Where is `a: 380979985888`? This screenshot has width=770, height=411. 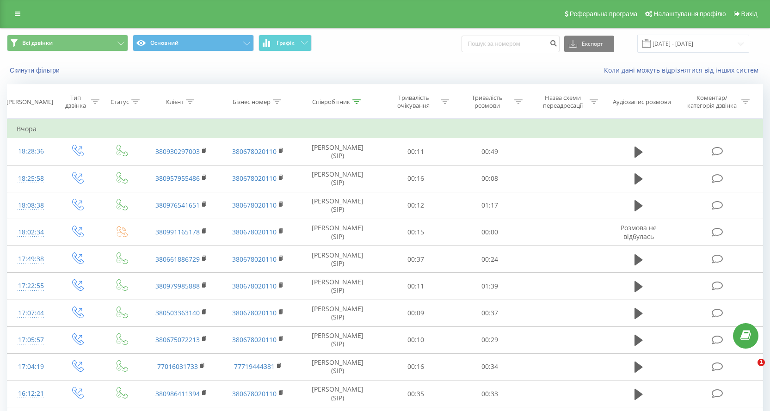
a: 380979985888 is located at coordinates (178, 286).